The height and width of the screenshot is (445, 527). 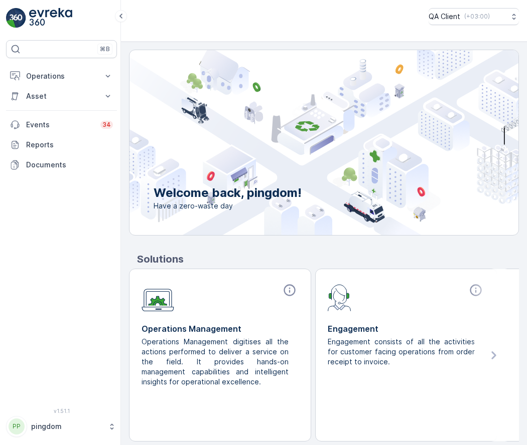 I want to click on p: 34, so click(x=106, y=125).